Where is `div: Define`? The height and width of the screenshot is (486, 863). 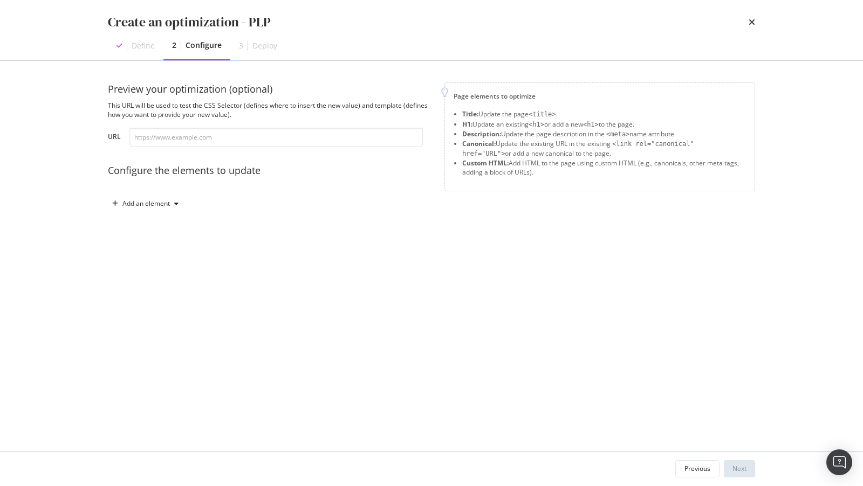 div: Define is located at coordinates (143, 46).